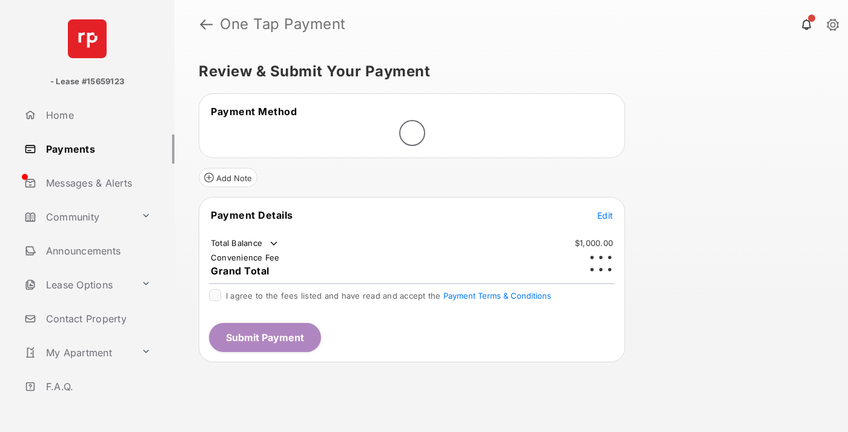 This screenshot has height=432, width=848. I want to click on span: I agree to the fees listed and have read and accept the, so click(388, 296).